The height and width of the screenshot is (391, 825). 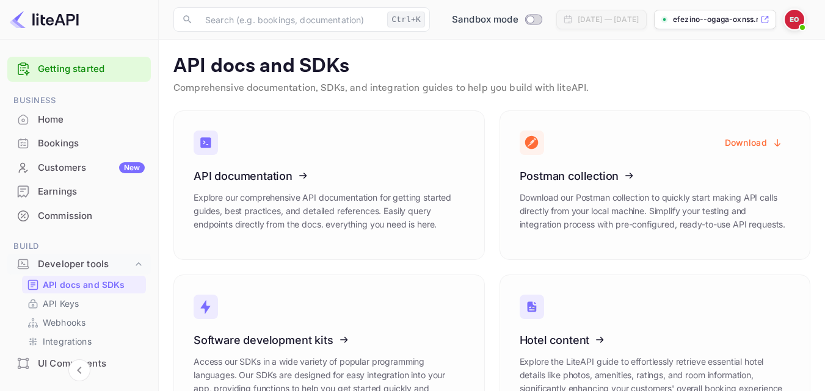 What do you see at coordinates (84, 303) in the screenshot?
I see `a: API Keys` at bounding box center [84, 303].